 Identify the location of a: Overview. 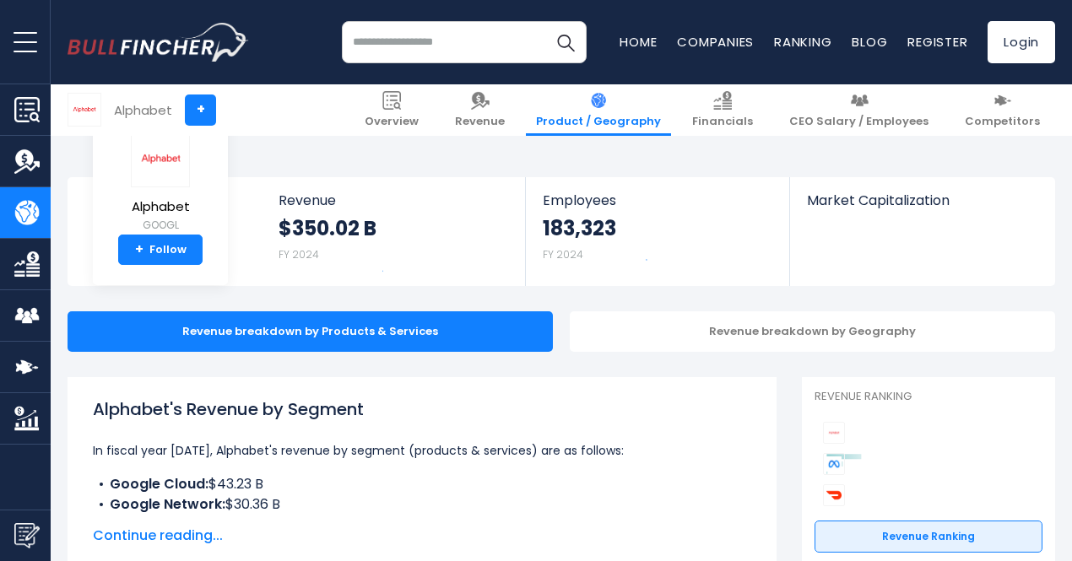
(392, 110).